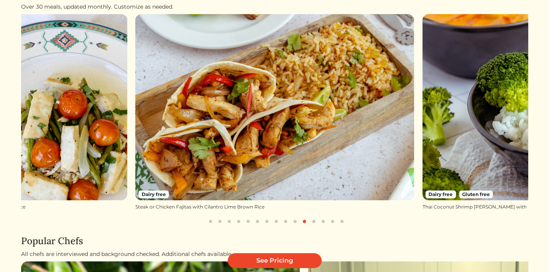 The width and height of the screenshot is (549, 272). I want to click on div: All chefs are interviewed and background checked. Additional chefs available., so click(275, 254).